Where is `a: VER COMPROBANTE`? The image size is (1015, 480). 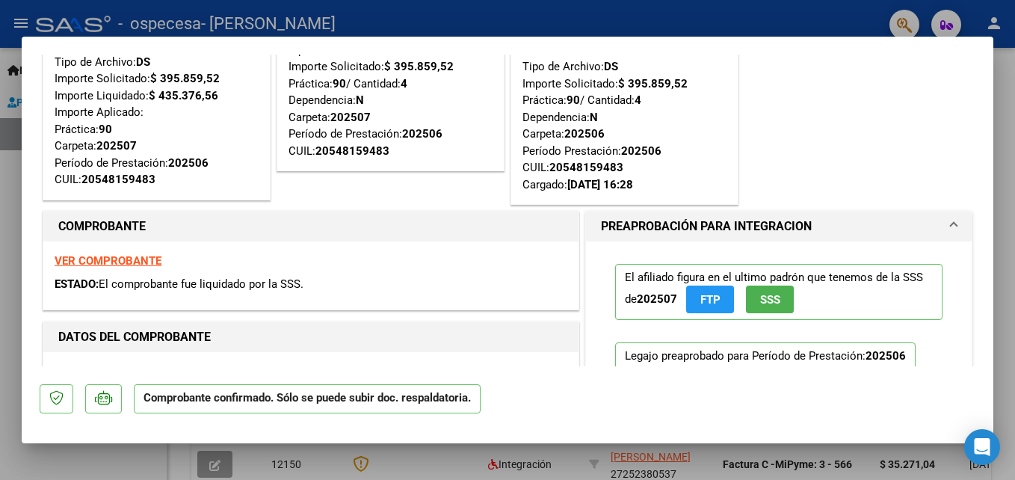
a: VER COMPROBANTE is located at coordinates (108, 261).